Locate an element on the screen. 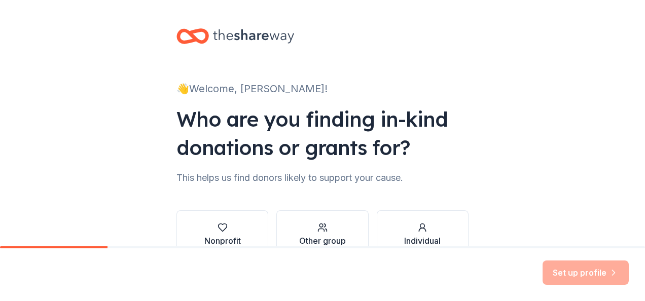 This screenshot has height=301, width=645. div: Who are you finding in-kind donations or grants for? is located at coordinates (322, 133).